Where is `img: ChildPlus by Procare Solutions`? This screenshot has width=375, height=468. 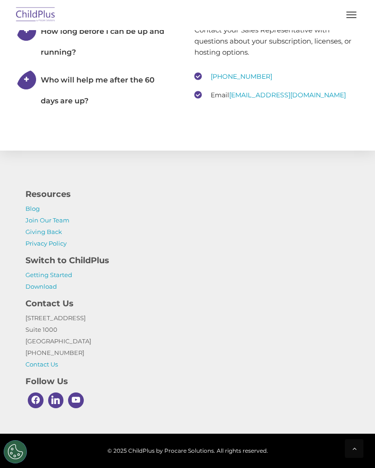
img: ChildPlus by Procare Solutions is located at coordinates (36, 15).